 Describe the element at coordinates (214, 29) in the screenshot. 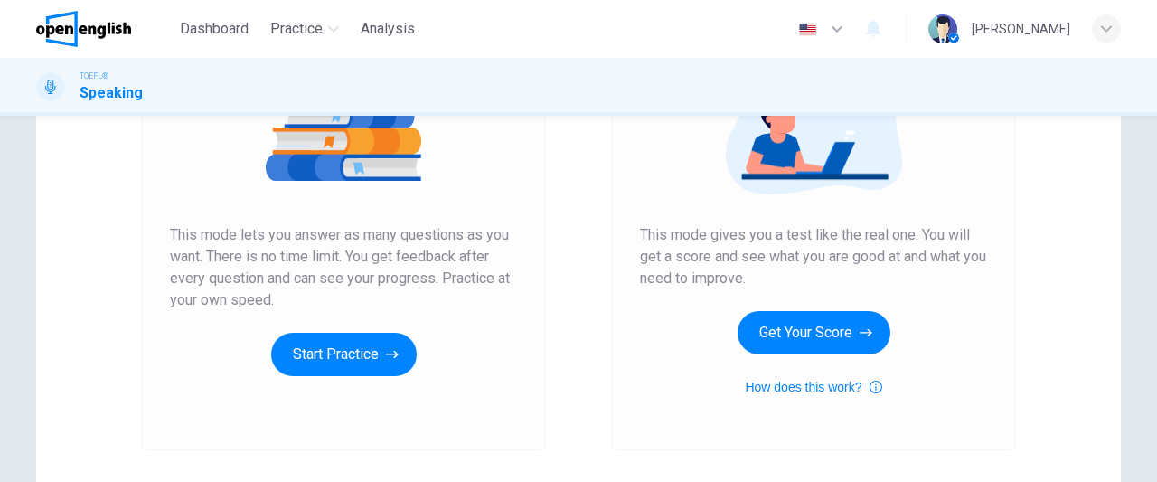

I see `span: Dashboard` at that location.